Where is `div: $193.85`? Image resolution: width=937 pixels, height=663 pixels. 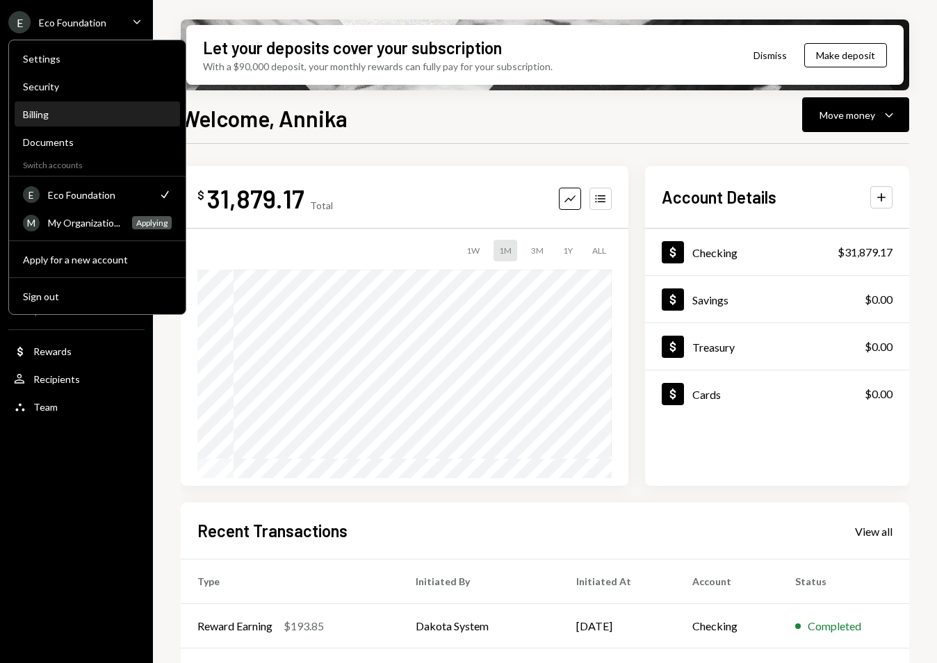
div: $193.85 is located at coordinates (304, 626).